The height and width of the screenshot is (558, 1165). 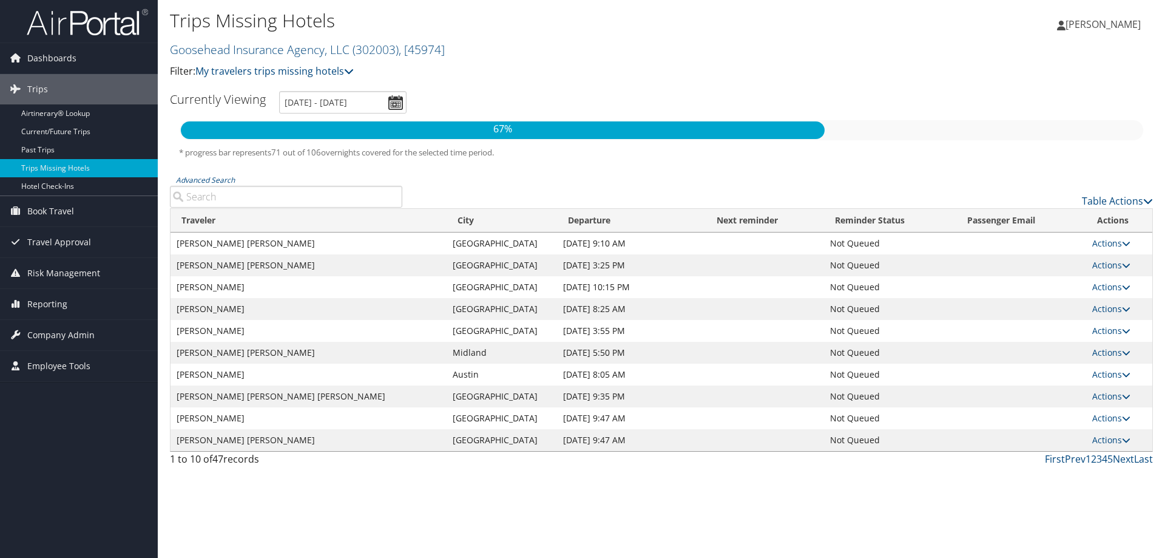 What do you see at coordinates (1075, 459) in the screenshot?
I see `a: Prev` at bounding box center [1075, 459].